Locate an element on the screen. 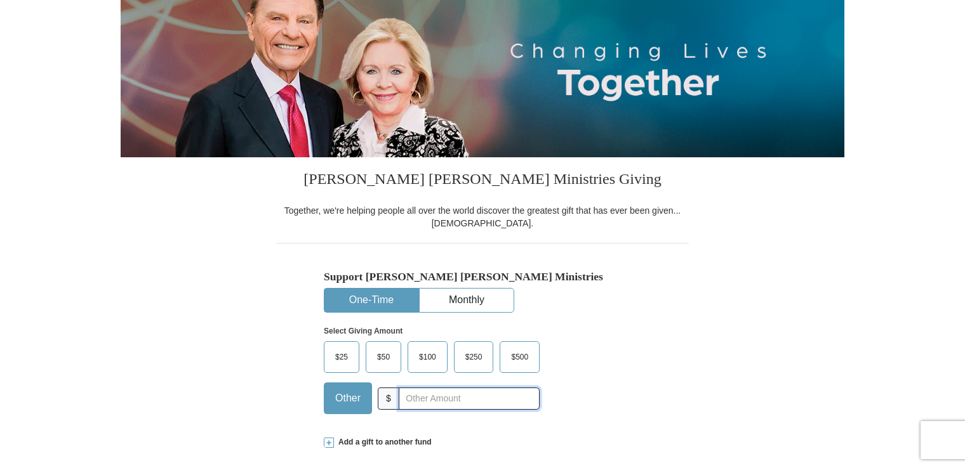  span: Other is located at coordinates (348, 399).